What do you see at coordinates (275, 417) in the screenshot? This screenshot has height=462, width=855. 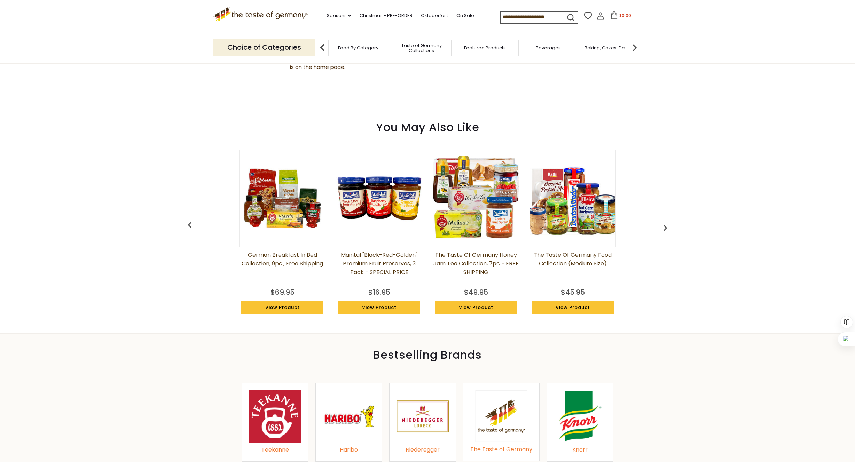 I see `img: Teekanne` at bounding box center [275, 417].